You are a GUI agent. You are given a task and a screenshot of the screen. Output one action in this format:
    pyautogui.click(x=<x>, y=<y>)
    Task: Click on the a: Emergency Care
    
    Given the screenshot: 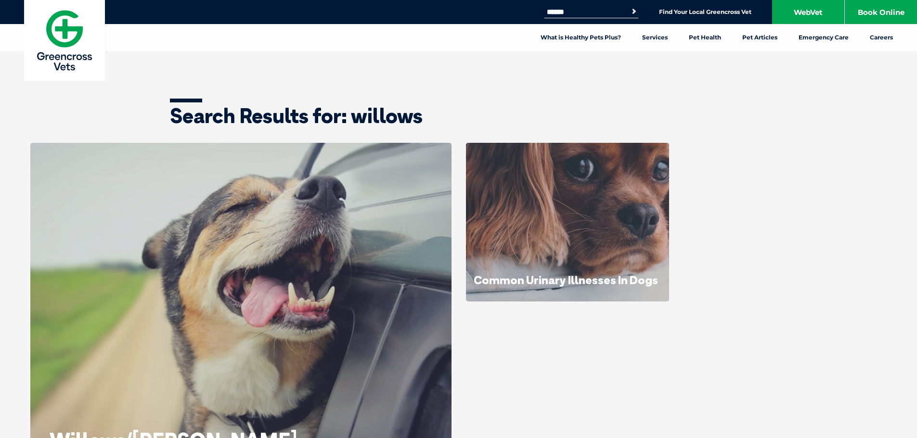 What is the action you would take?
    pyautogui.click(x=823, y=38)
    